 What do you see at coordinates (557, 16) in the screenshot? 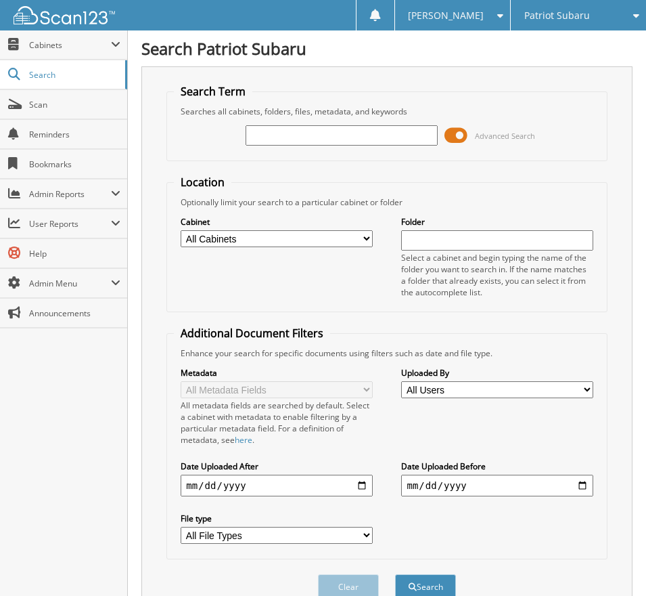
I see `span: Patriot Subaru` at bounding box center [557, 16].